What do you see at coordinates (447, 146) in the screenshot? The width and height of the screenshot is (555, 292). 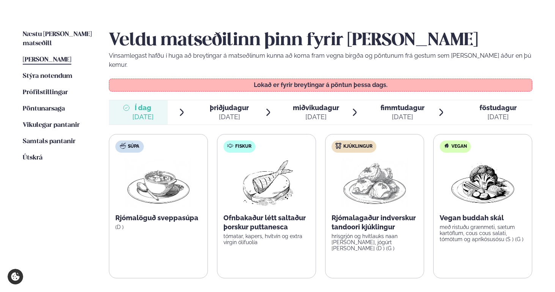 I see `img: Vegan.svg` at bounding box center [447, 146].